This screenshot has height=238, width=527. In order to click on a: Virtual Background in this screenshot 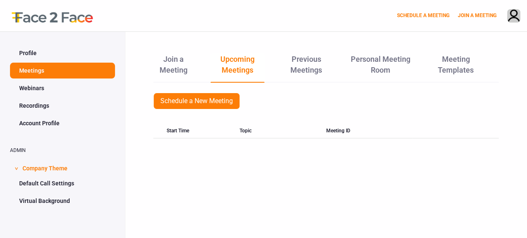, I will do `click(63, 200)`.